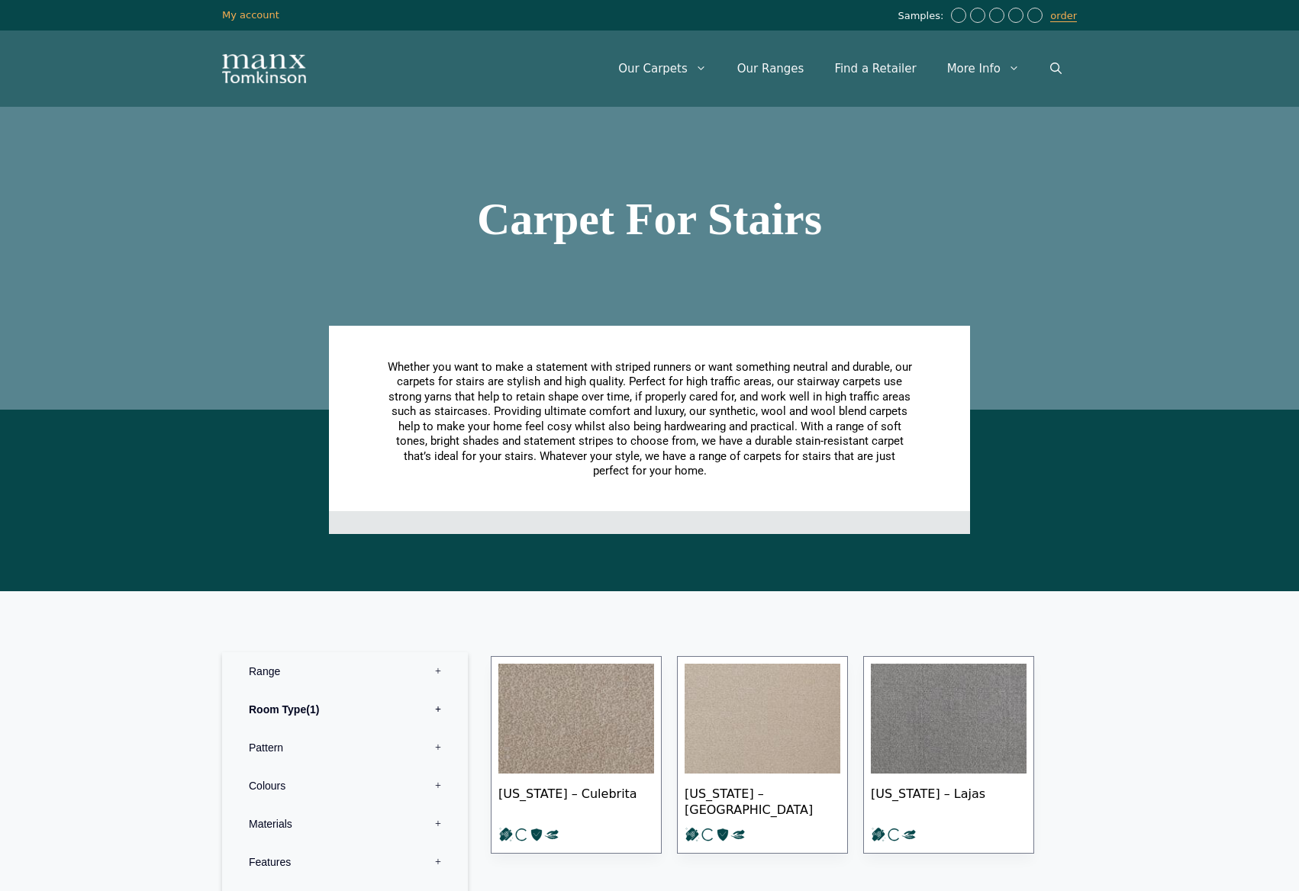 The height and width of the screenshot is (891, 1299). What do you see at coordinates (1063, 16) in the screenshot?
I see `a: order` at bounding box center [1063, 16].